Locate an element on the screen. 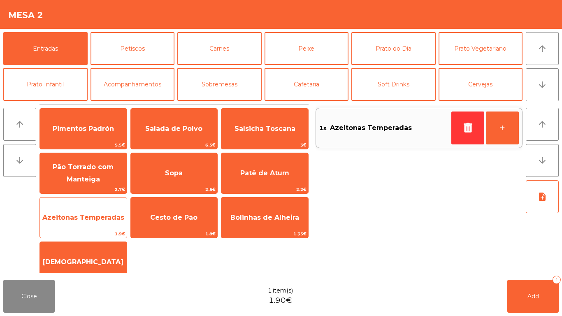  button: Petiscos is located at coordinates (133, 49).